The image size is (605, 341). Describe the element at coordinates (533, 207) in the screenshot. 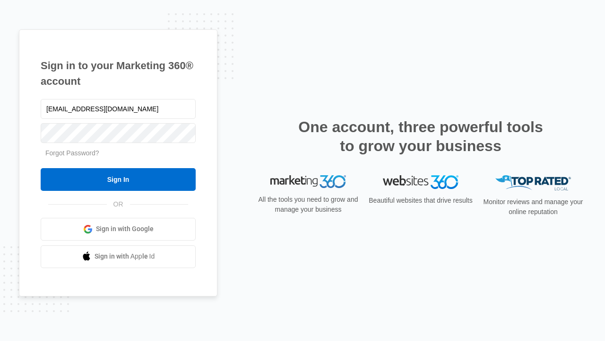

I see `p: Monitor reviews and manage your online reputation` at that location.